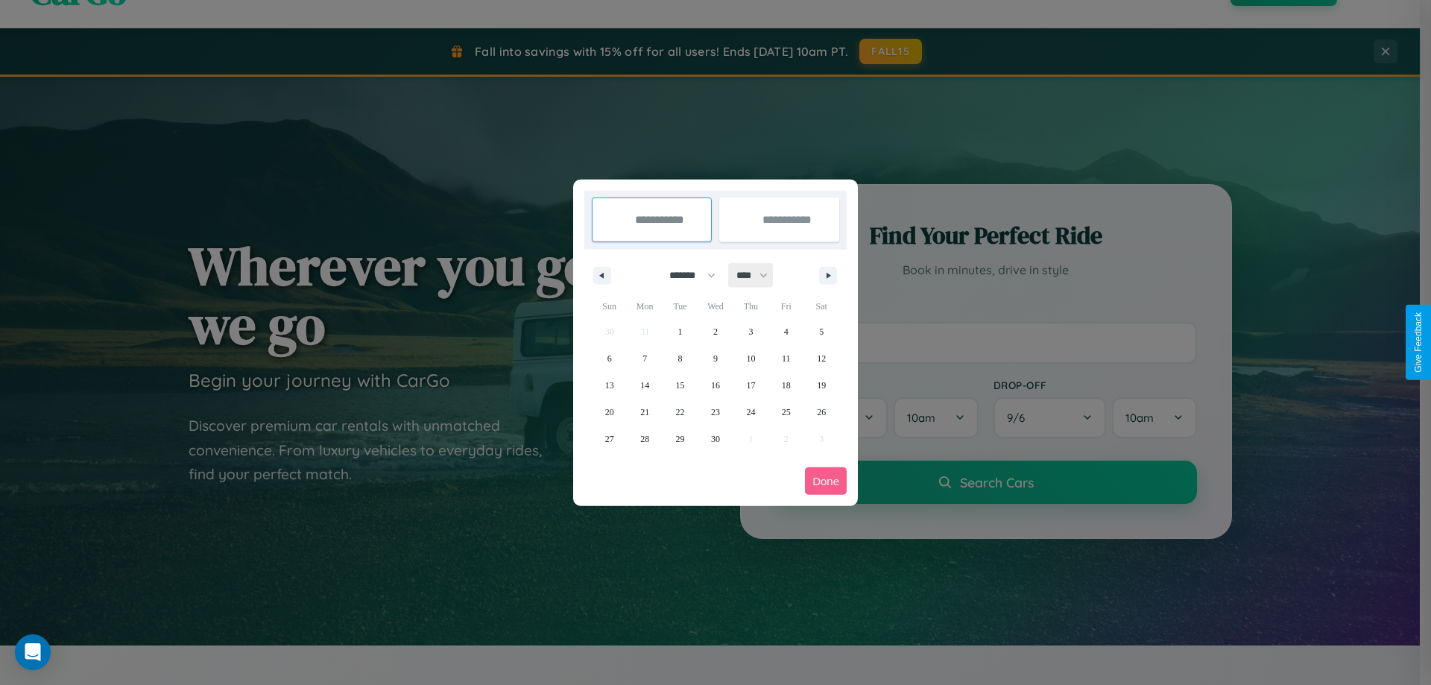 The image size is (1431, 685). Describe the element at coordinates (716, 385) in the screenshot. I see `span: 16` at that location.